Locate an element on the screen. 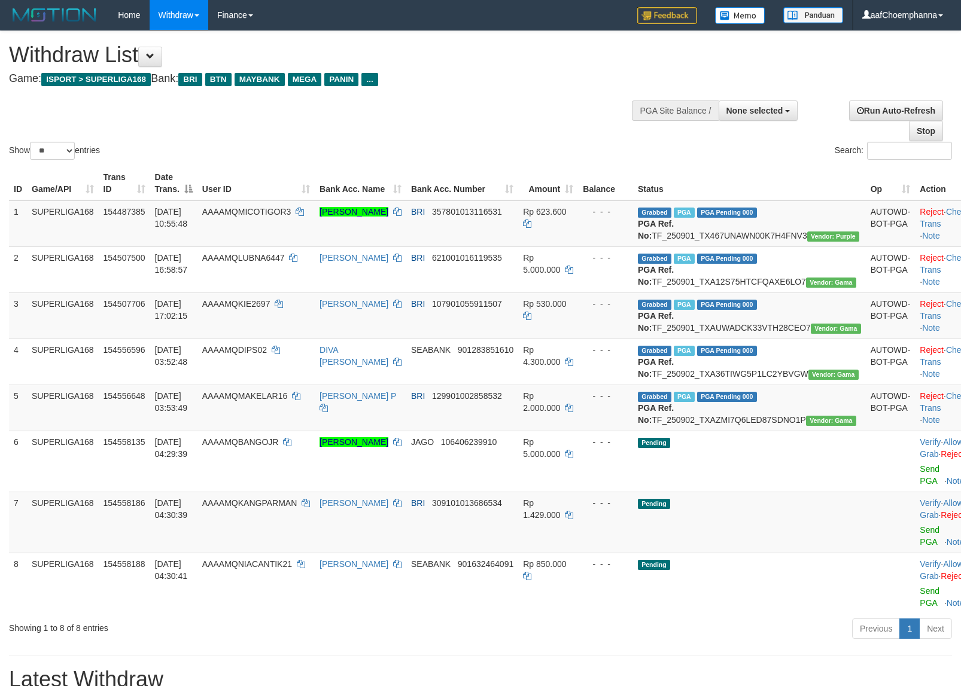 Image resolution: width=961 pixels, height=686 pixels. td: 1 is located at coordinates (18, 224).